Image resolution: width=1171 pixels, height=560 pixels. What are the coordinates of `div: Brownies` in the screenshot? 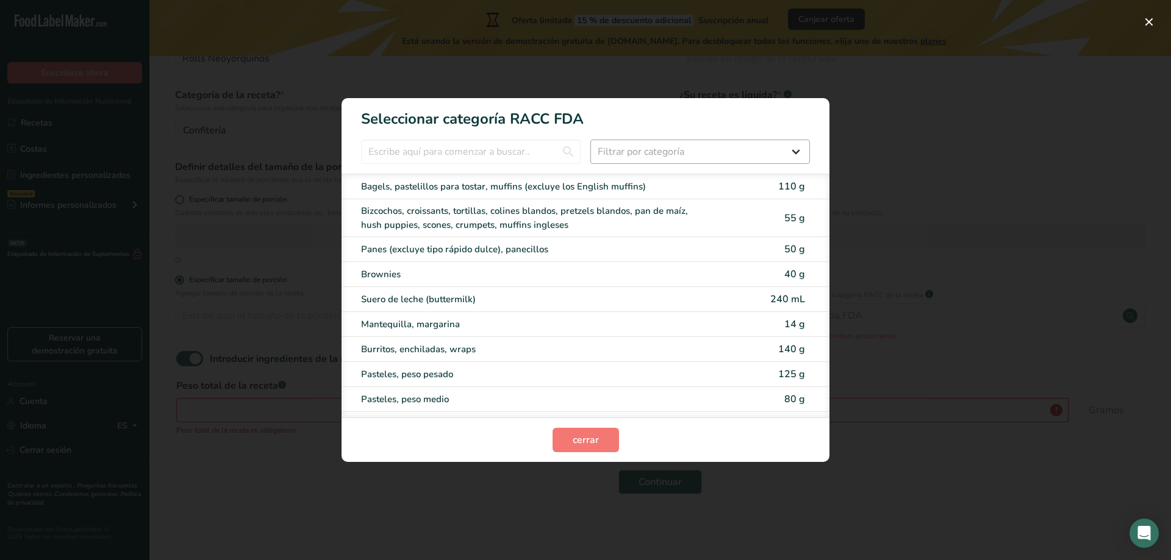 It's located at (534, 274).